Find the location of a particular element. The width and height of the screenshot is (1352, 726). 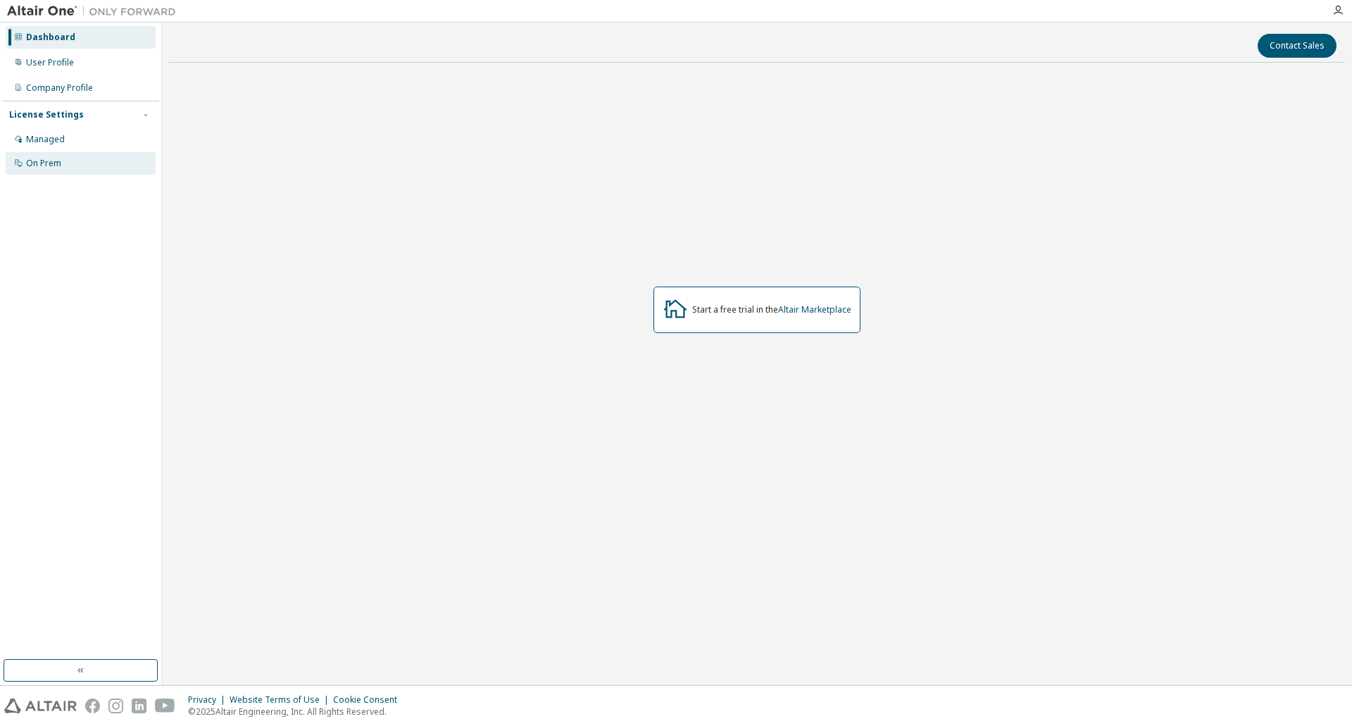

div: Start a free trial in the is located at coordinates (772, 310).